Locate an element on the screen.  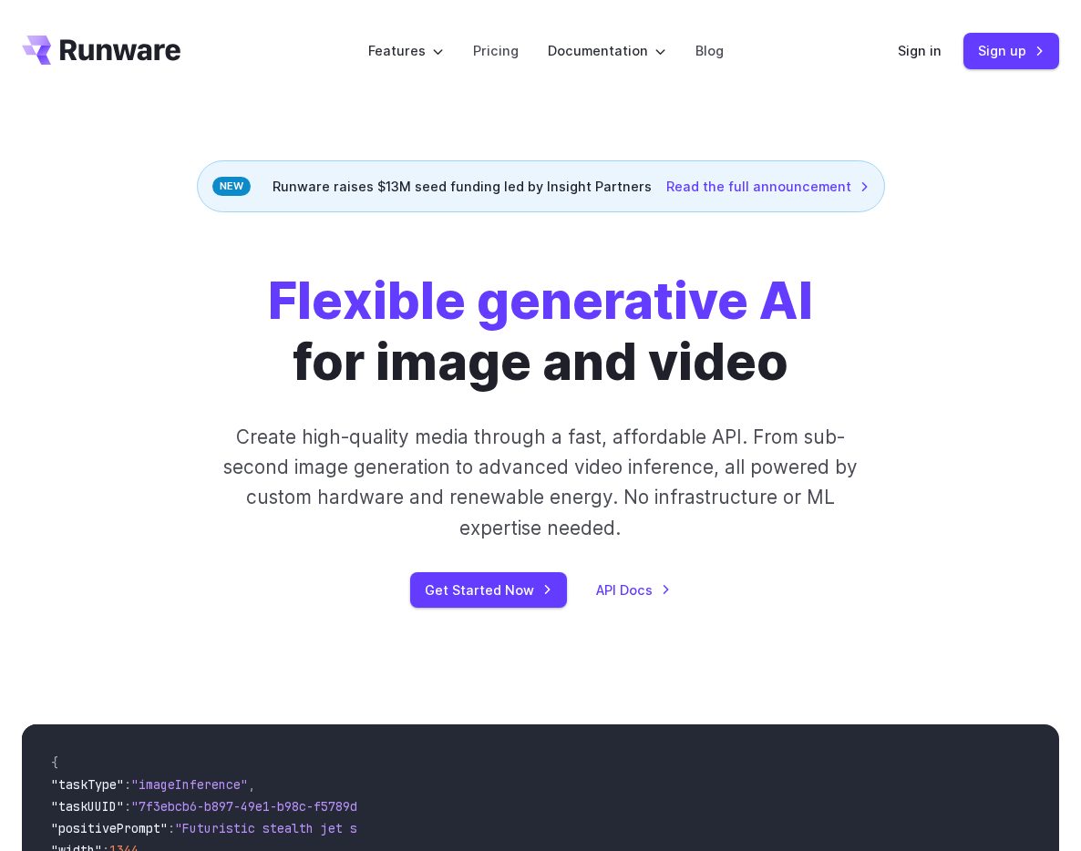
span: "taskUUID" is located at coordinates (87, 806).